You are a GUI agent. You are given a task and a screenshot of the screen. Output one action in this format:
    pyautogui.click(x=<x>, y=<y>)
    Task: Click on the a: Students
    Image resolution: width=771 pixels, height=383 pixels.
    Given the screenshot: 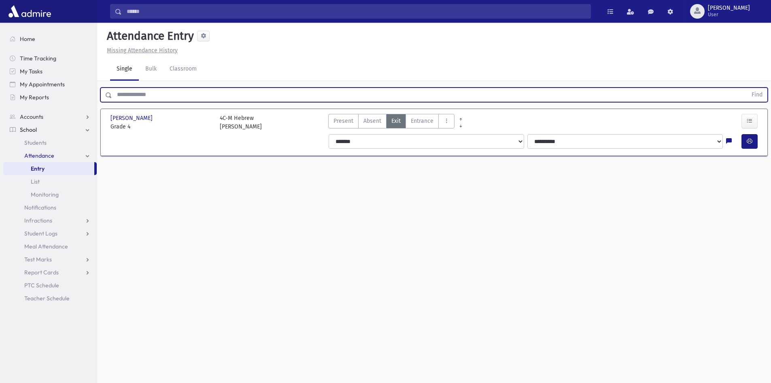 What is the action you would take?
    pyautogui.click(x=50, y=142)
    